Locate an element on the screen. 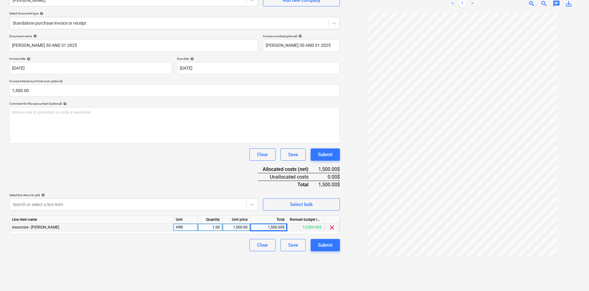  div: HRS is located at coordinates (186, 227).